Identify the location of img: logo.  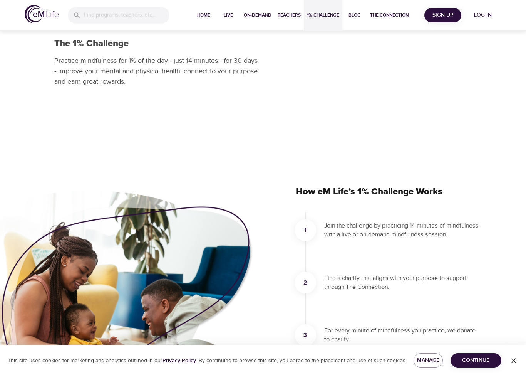
(42, 14).